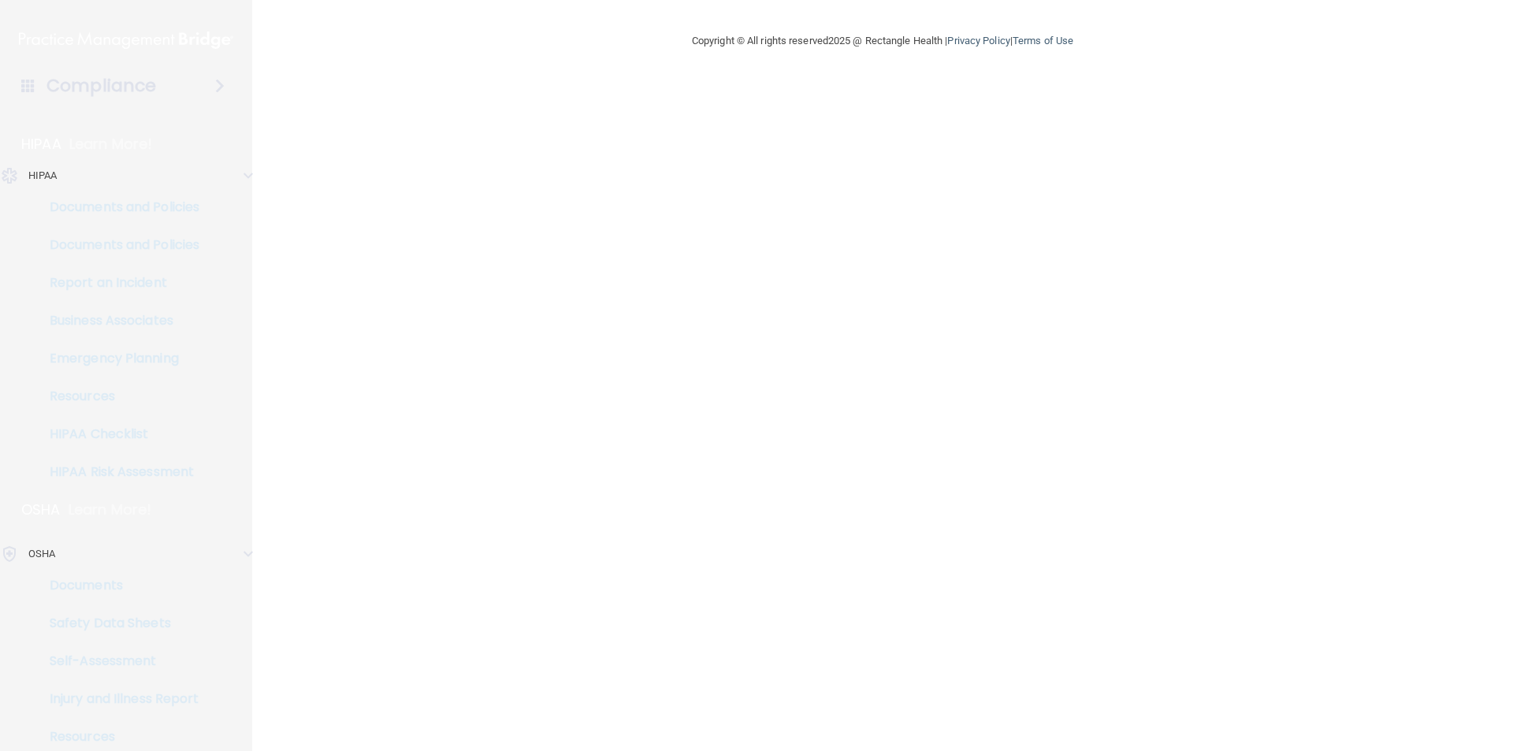  What do you see at coordinates (117, 699) in the screenshot?
I see `p: Injury and Illness Report` at bounding box center [117, 699].